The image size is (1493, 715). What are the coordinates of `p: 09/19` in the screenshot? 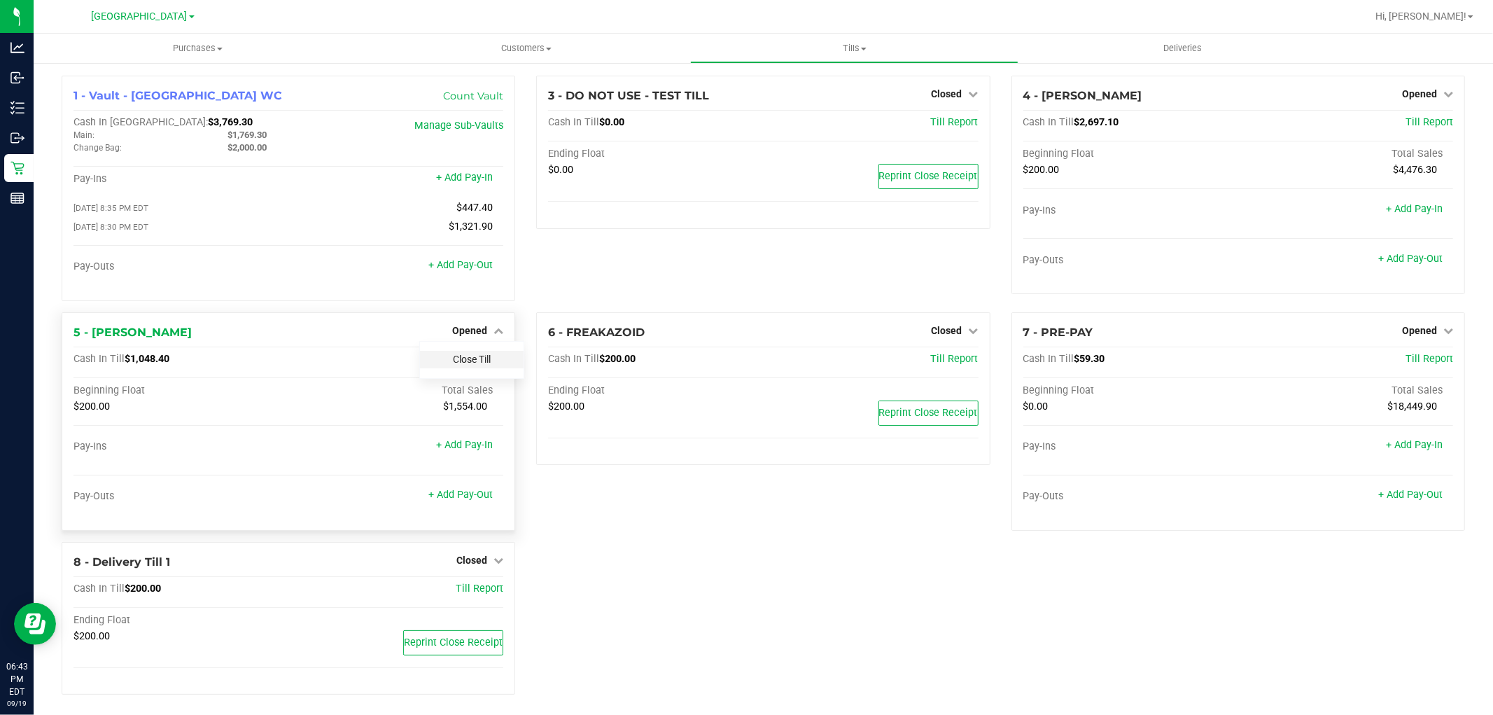 It's located at (17, 703).